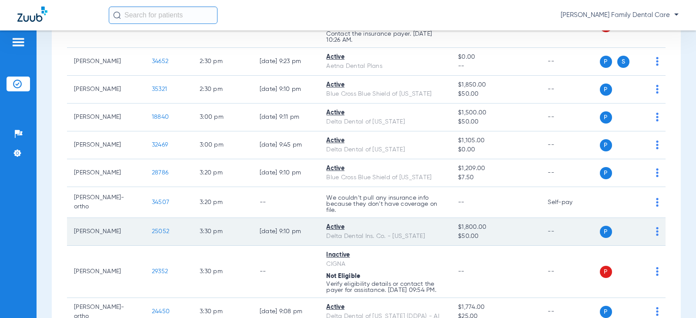  What do you see at coordinates (161, 232) in the screenshot?
I see `span: 25052` at bounding box center [161, 232].